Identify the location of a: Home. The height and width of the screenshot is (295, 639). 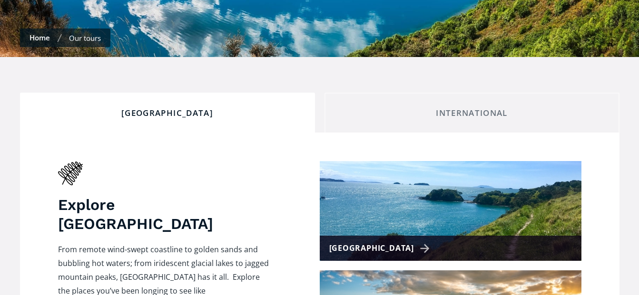
(39, 38).